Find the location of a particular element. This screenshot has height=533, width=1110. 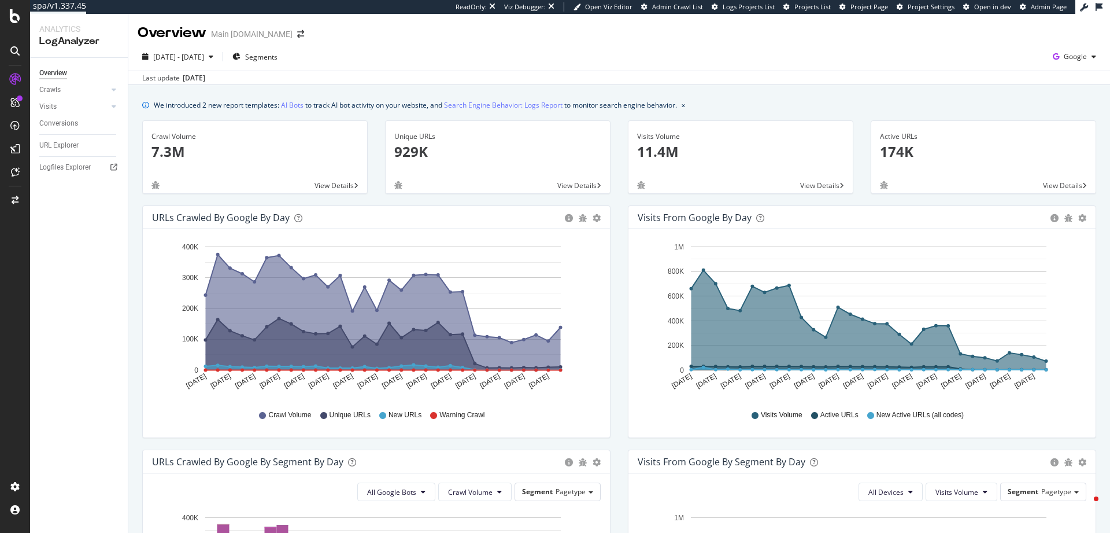

span: Active URLs is located at coordinates (840, 415).